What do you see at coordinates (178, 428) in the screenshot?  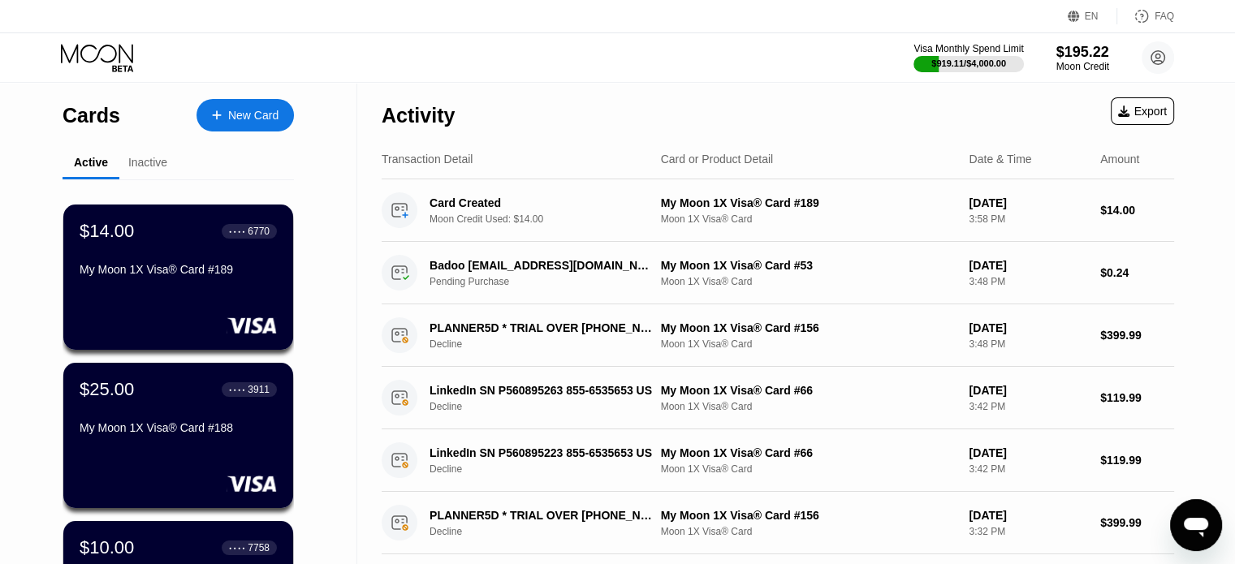 I see `div: My Moon 1X Visa® Card #188` at bounding box center [178, 428].